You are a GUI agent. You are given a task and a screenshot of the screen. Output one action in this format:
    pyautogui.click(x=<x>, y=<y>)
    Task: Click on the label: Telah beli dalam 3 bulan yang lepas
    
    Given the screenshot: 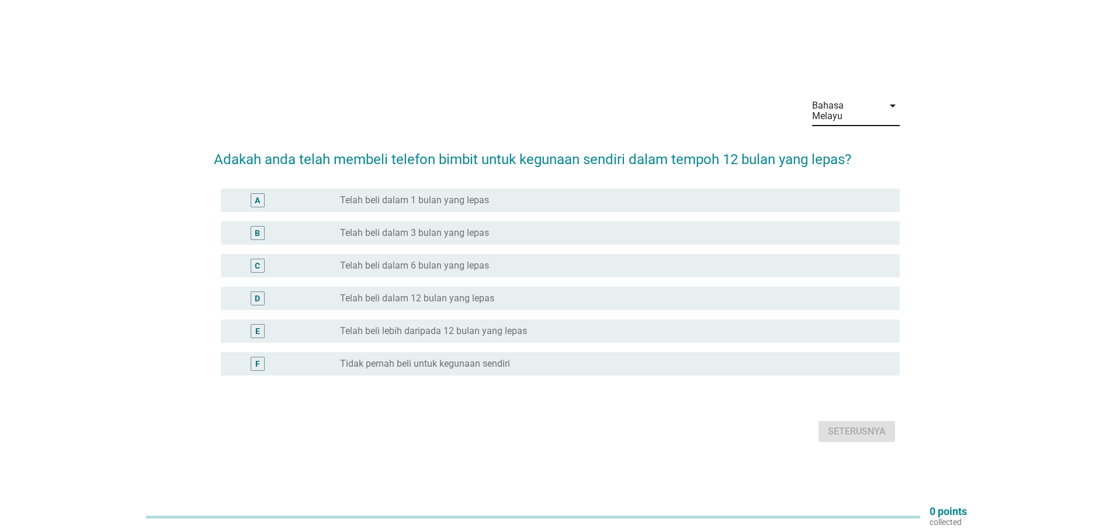 What is the action you would take?
    pyautogui.click(x=414, y=233)
    